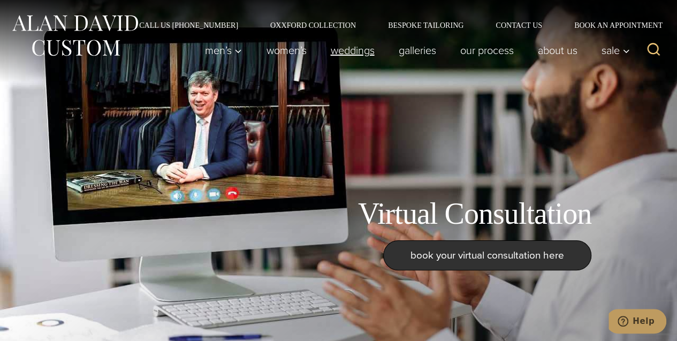 The width and height of the screenshot is (677, 341). Describe the element at coordinates (612, 25) in the screenshot. I see `a: Book an Appointment` at that location.